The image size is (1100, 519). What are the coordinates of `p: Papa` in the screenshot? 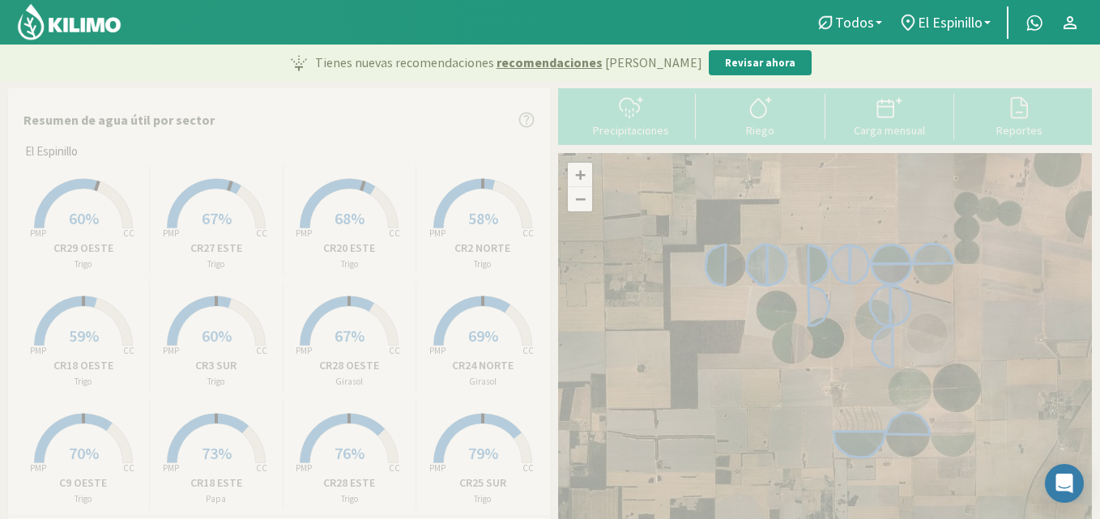 It's located at (215, 499).